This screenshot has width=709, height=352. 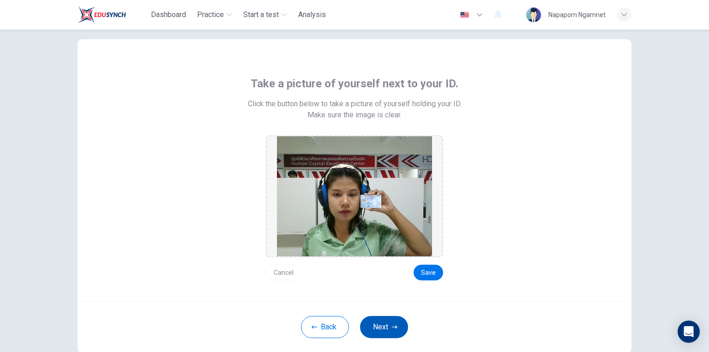 I want to click on img: en, so click(x=465, y=15).